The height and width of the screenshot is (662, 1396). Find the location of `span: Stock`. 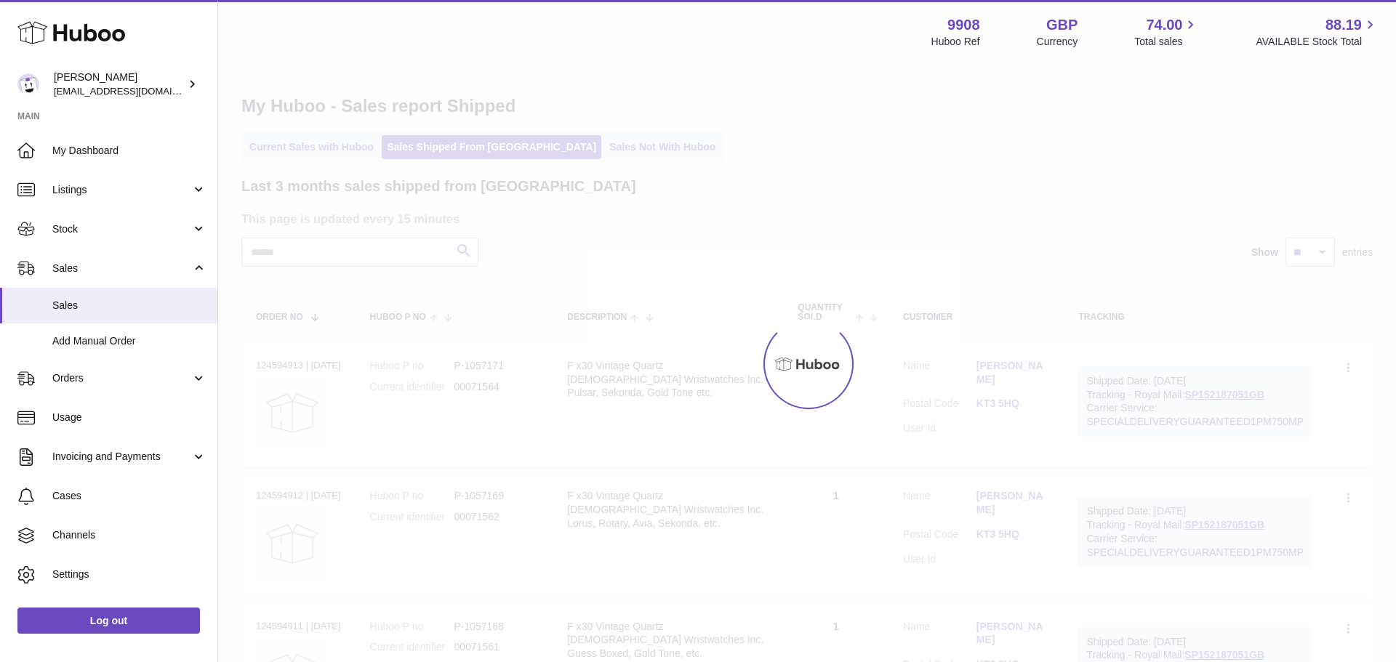

span: Stock is located at coordinates (121, 229).